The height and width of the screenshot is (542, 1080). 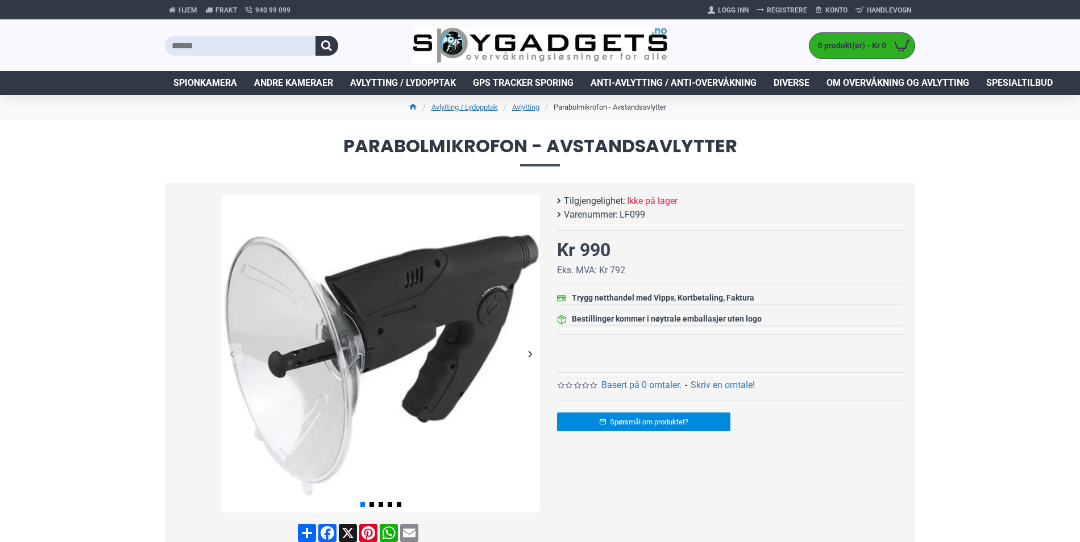 What do you see at coordinates (674, 83) in the screenshot?
I see `a: Anti-avlytting / Anti-overvåkning` at bounding box center [674, 83].